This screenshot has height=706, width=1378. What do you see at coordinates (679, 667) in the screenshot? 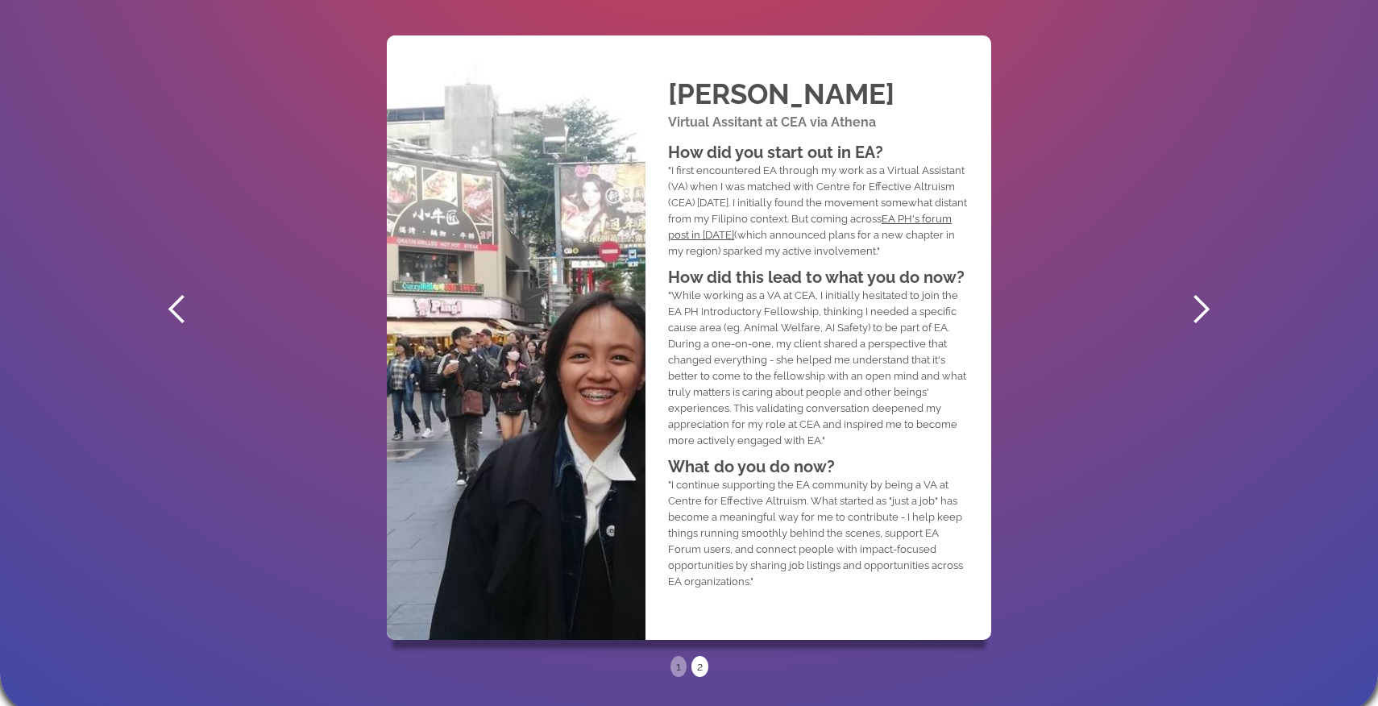
I see `div: Show slide 1 of 2` at bounding box center [679, 667].